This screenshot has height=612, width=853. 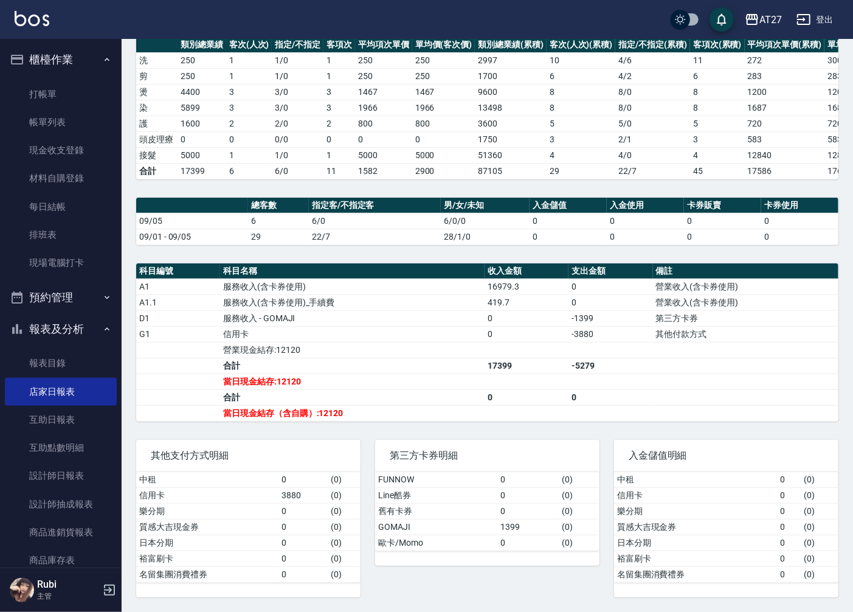 I want to click on a: 排班表, so click(x=61, y=235).